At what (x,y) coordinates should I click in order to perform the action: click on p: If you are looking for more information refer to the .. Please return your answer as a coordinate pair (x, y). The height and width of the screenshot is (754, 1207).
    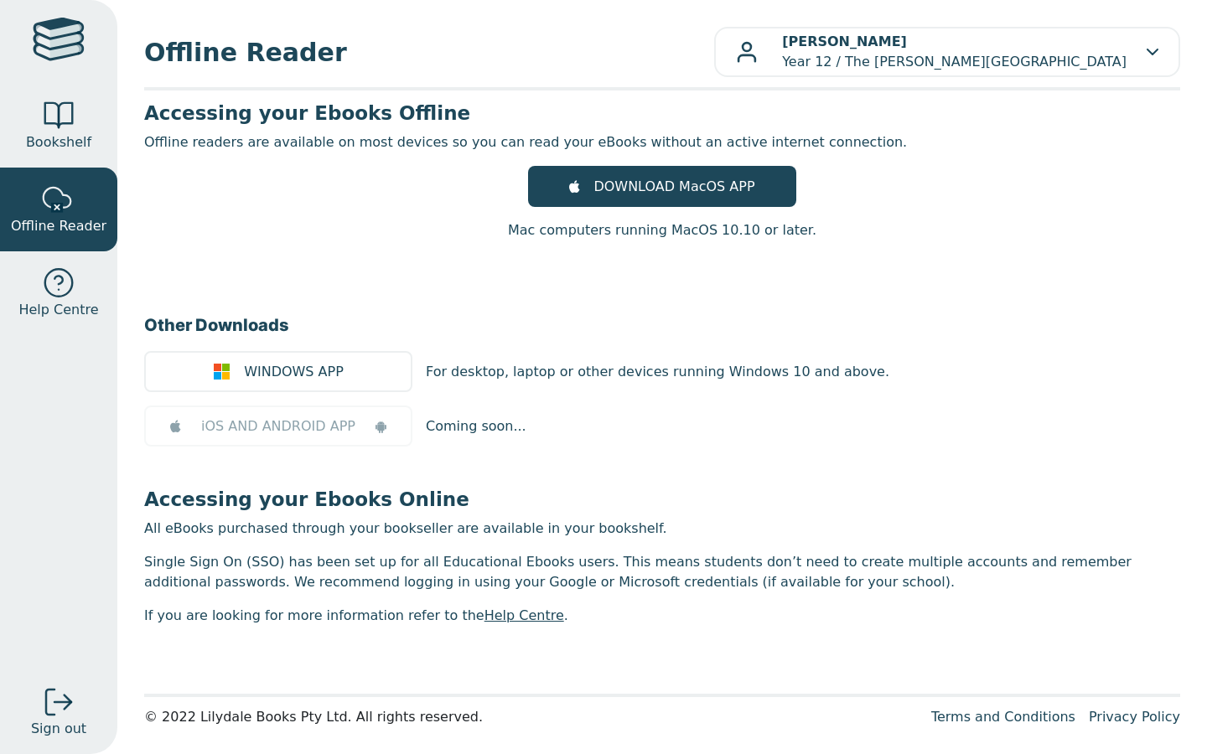
    Looking at the image, I should click on (662, 616).